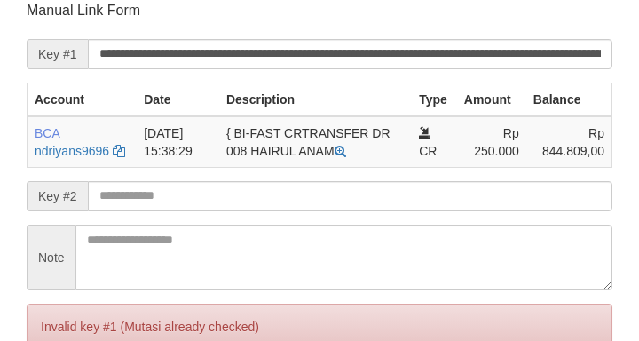 The image size is (639, 341). Describe the element at coordinates (492, 142) in the screenshot. I see `td: Rp 250.000` at that location.